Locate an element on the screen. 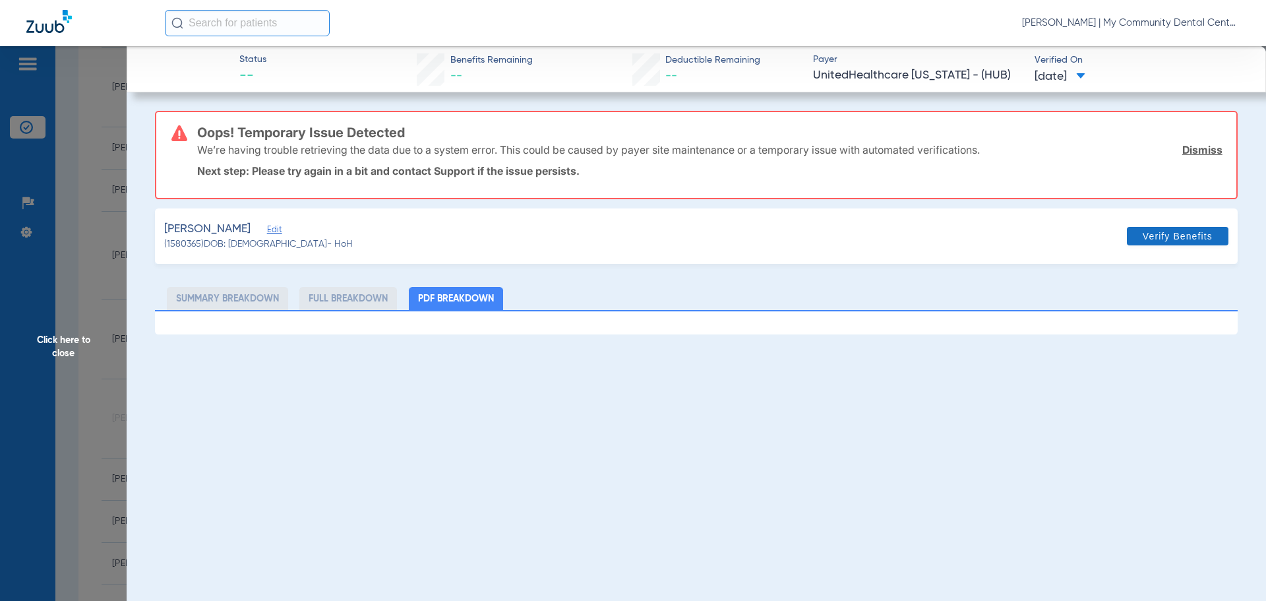  li: PDF Breakdown is located at coordinates (456, 298).